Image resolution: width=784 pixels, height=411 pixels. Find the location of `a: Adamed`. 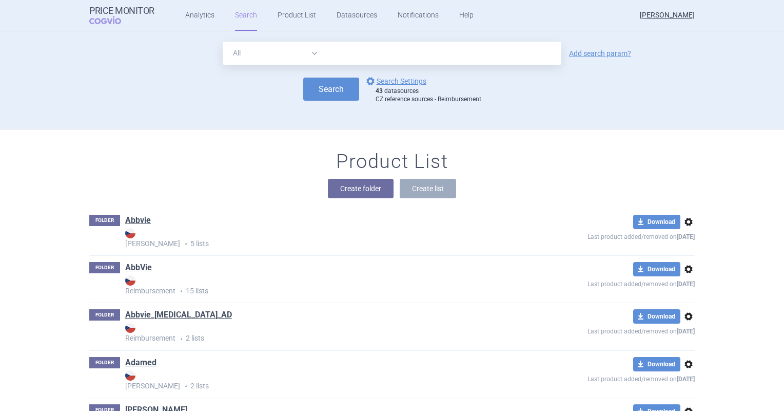

a: Adamed is located at coordinates (141, 362).